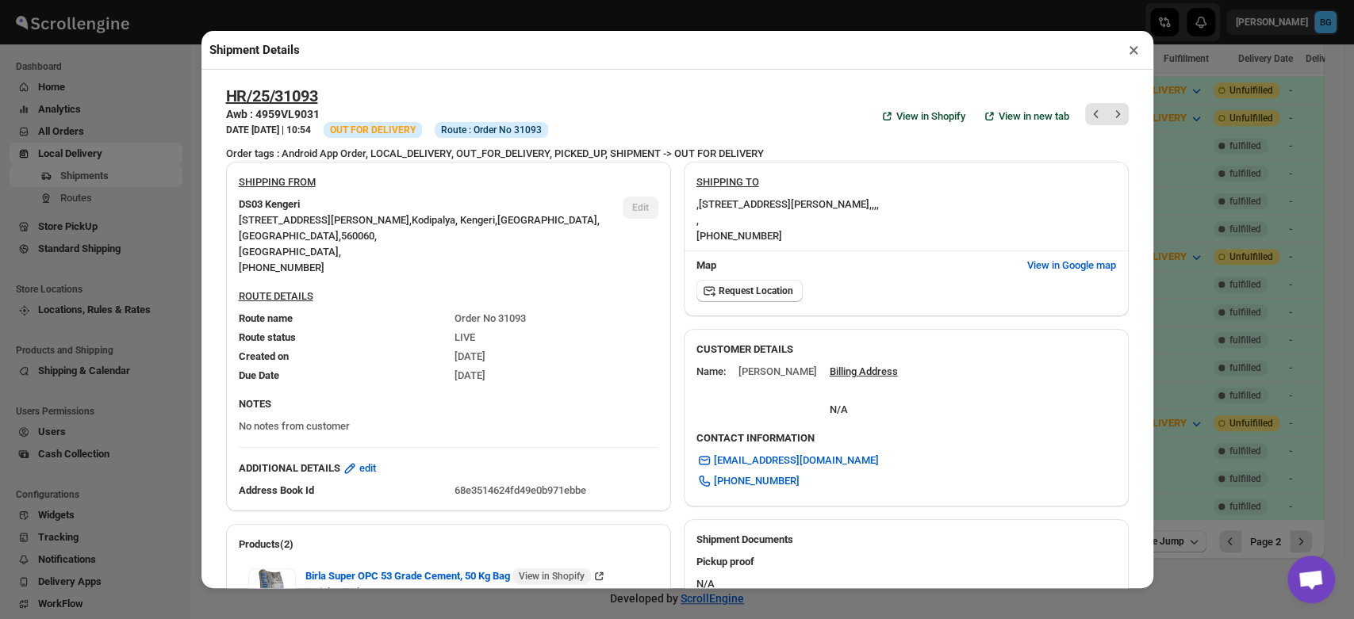 The height and width of the screenshot is (619, 1354). Describe the element at coordinates (276, 490) in the screenshot. I see `span: Address Book Id` at that location.